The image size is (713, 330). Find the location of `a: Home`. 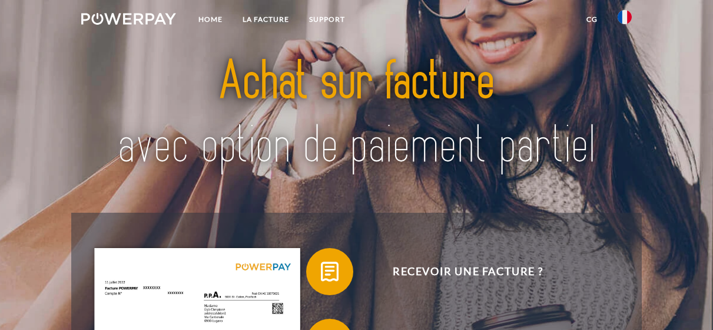

a: Home is located at coordinates (210, 19).